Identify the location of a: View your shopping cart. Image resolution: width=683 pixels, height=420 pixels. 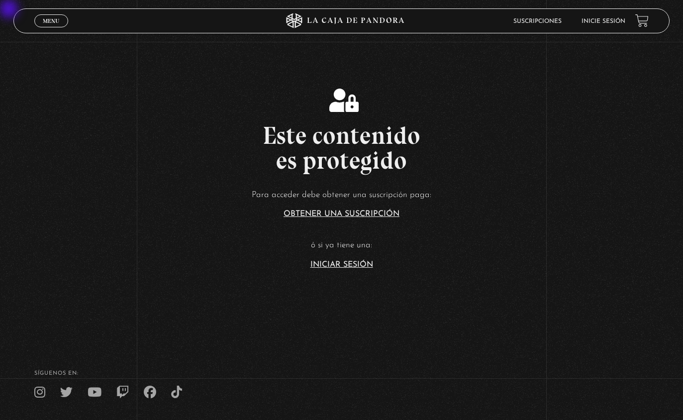
(642, 20).